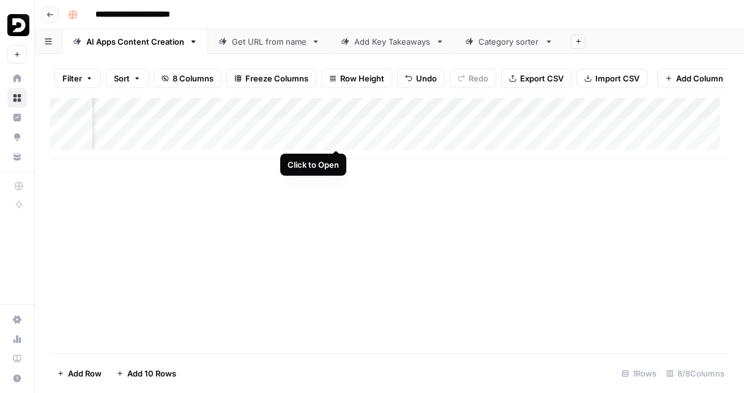 The width and height of the screenshot is (744, 393). Describe the element at coordinates (146, 373) in the screenshot. I see `button: Add 10 Rows` at that location.